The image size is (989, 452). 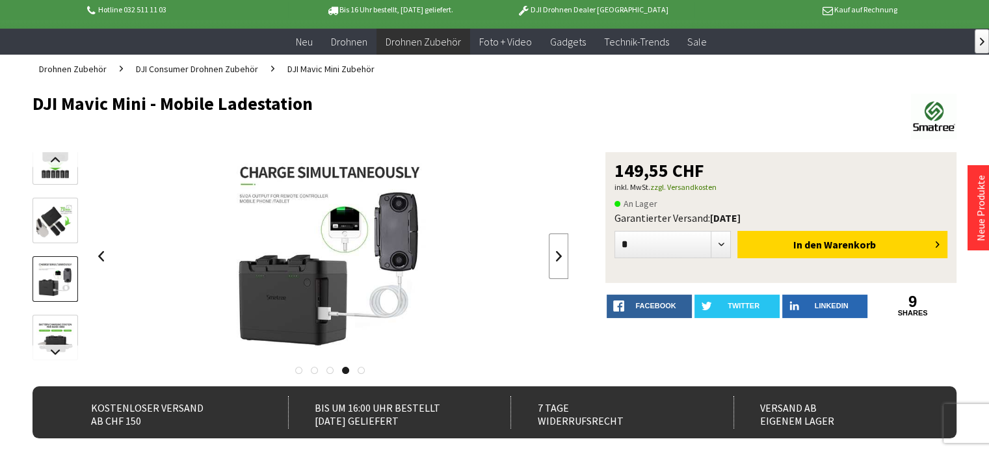 I want to click on a: Gadgets, so click(x=567, y=42).